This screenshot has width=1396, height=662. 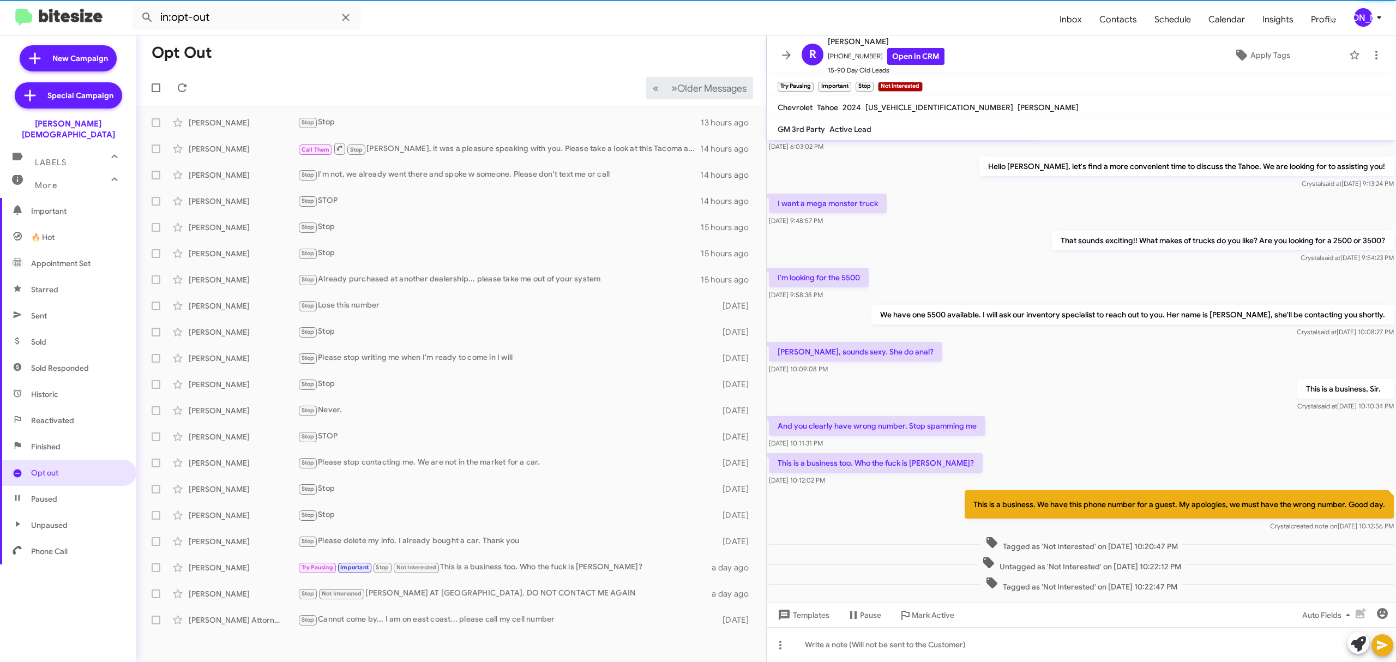 What do you see at coordinates (49, 525) in the screenshot?
I see `span: Unpaused` at bounding box center [49, 525].